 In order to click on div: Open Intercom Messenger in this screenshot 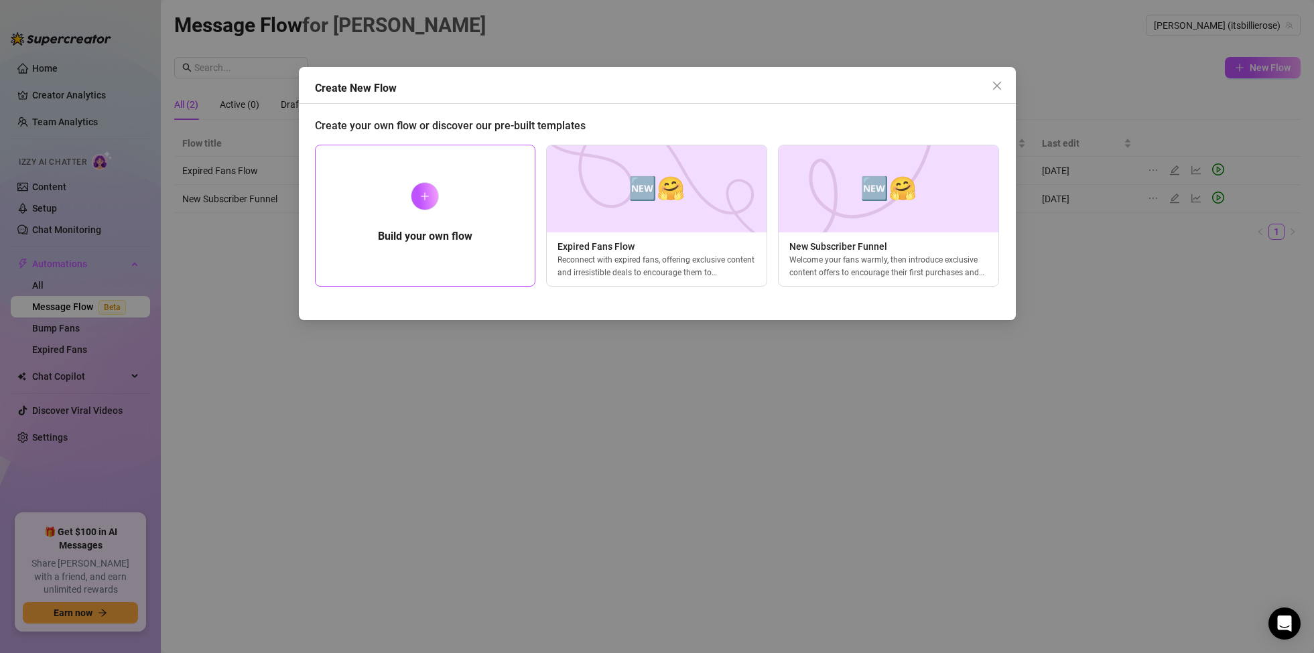, I will do `click(1284, 624)`.